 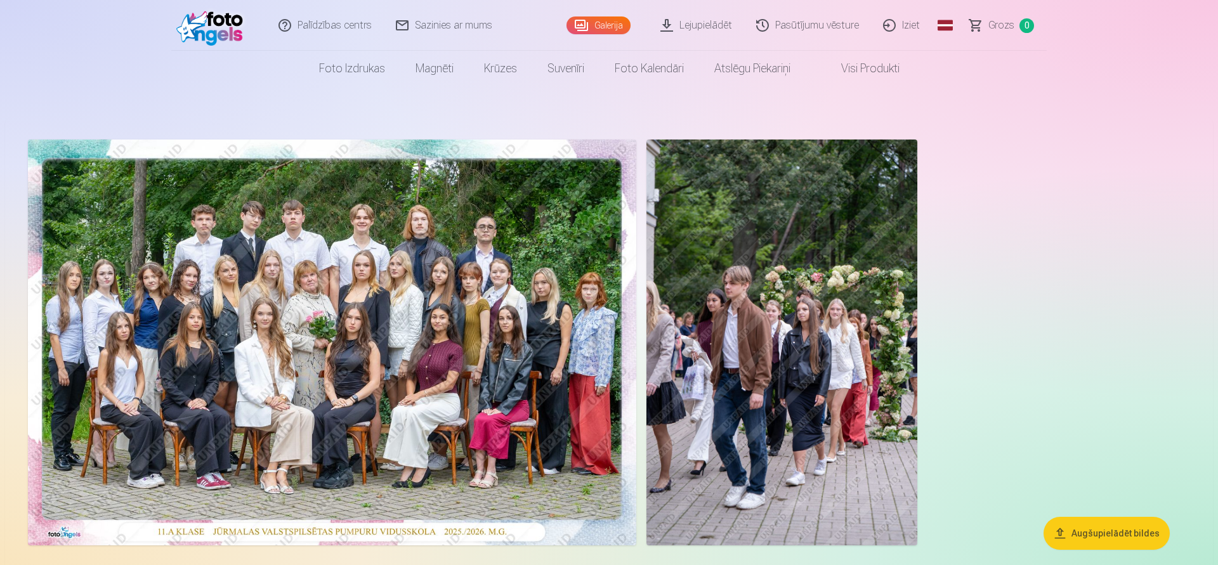 What do you see at coordinates (213, 25) in the screenshot?
I see `img: /fa3` at bounding box center [213, 25].